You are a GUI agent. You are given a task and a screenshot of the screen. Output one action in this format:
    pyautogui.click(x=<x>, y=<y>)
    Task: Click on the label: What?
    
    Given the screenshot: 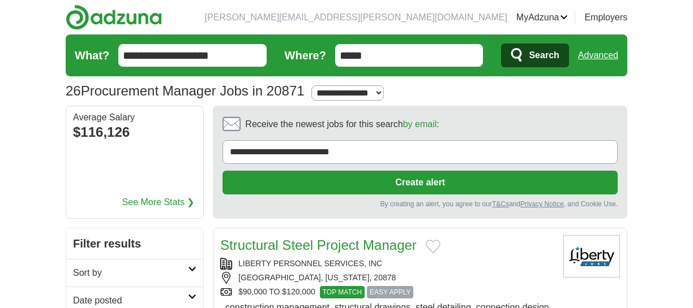 What is the action you would take?
    pyautogui.click(x=92, y=55)
    